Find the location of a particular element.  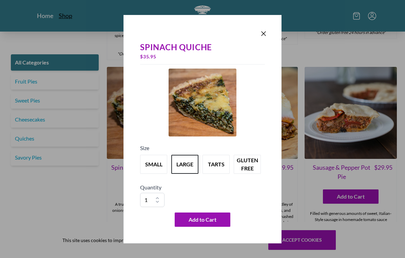

a: Product Image is located at coordinates (202, 103).